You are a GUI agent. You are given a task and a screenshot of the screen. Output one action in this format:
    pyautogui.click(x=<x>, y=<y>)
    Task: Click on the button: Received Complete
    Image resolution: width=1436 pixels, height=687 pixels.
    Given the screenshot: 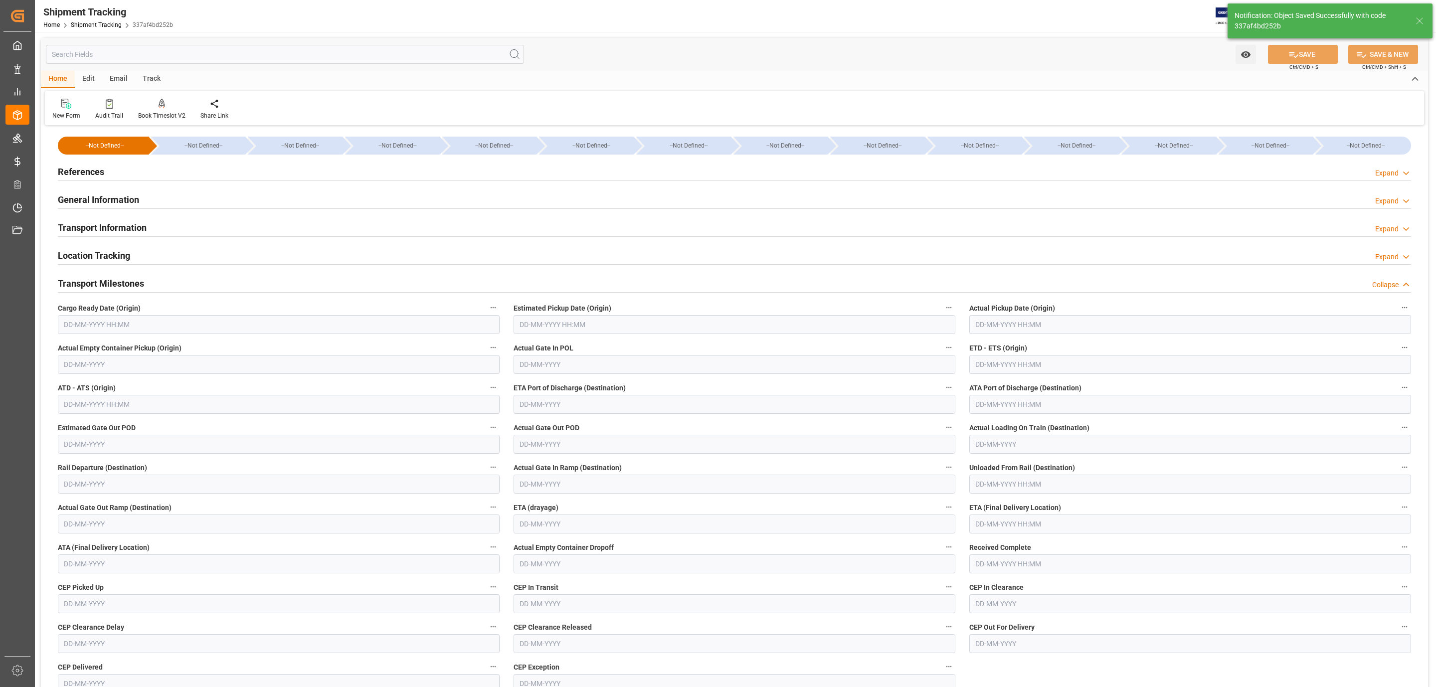 What is the action you would take?
    pyautogui.click(x=1404, y=547)
    